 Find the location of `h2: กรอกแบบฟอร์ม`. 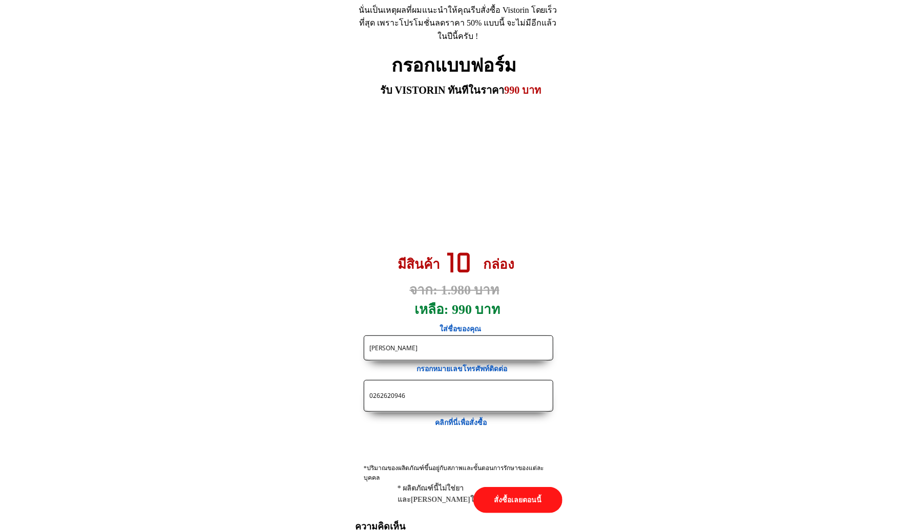

h2: กรอกแบบฟอร์ม is located at coordinates (458, 66).